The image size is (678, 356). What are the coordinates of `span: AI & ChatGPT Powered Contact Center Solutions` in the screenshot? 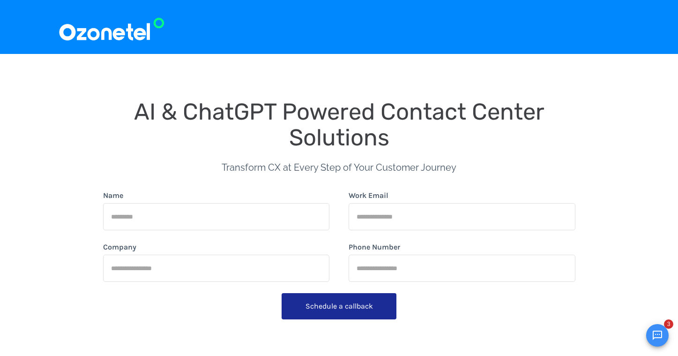 It's located at (342, 124).